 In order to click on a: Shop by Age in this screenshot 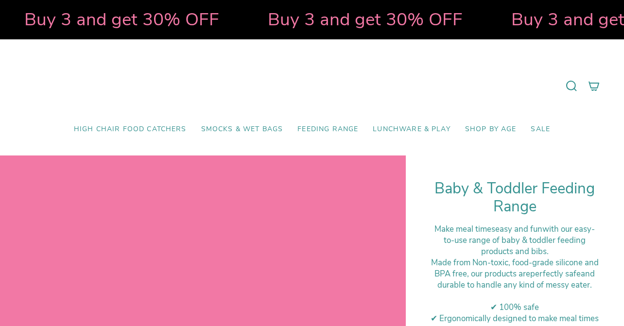, I will do `click(491, 129)`.